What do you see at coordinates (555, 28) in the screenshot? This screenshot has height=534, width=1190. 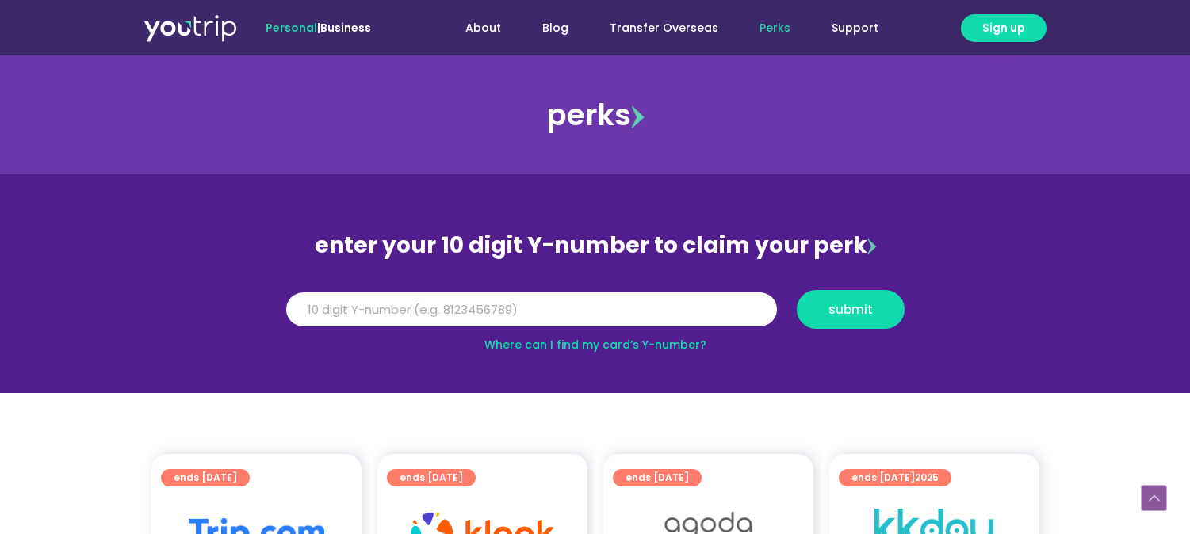 I see `a: Blog` at bounding box center [555, 28].